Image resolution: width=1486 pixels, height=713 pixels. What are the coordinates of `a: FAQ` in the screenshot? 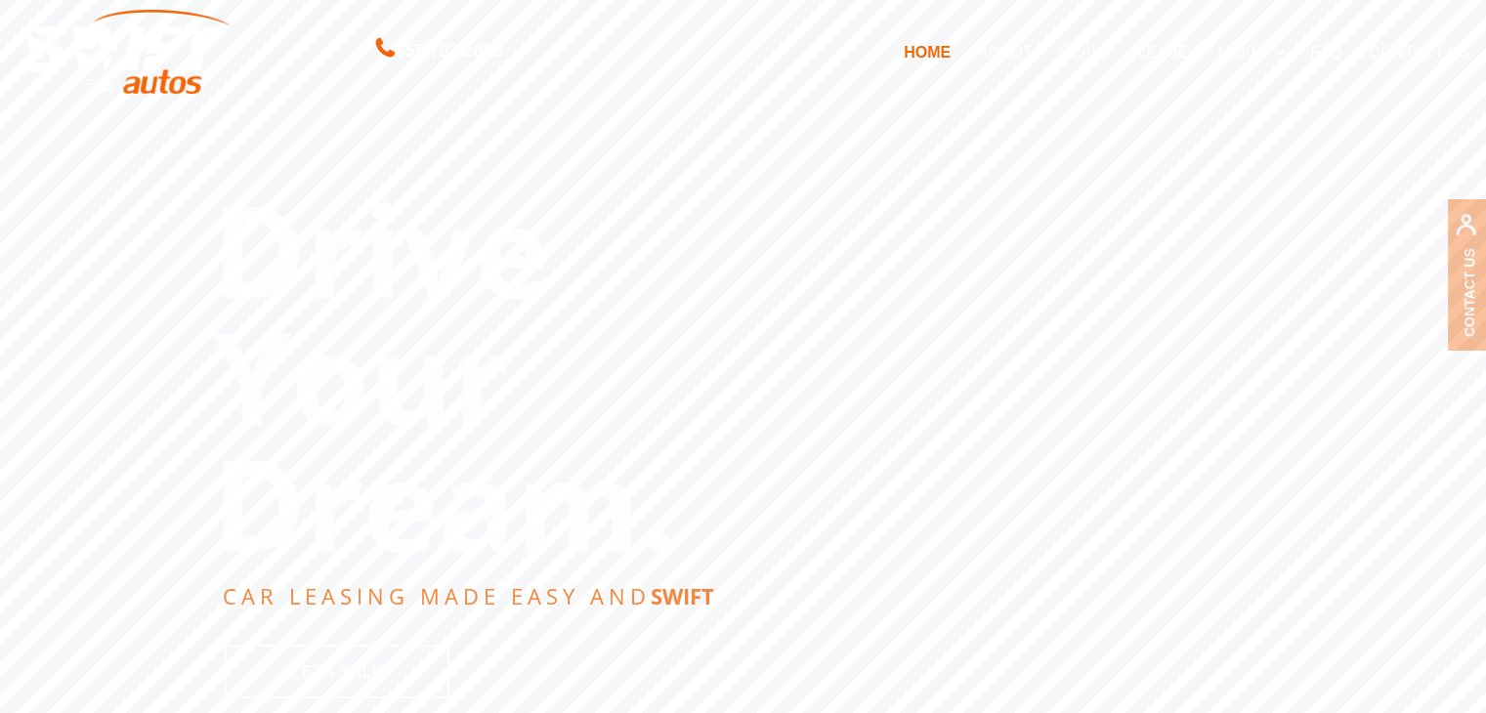 It's located at (1327, 52).